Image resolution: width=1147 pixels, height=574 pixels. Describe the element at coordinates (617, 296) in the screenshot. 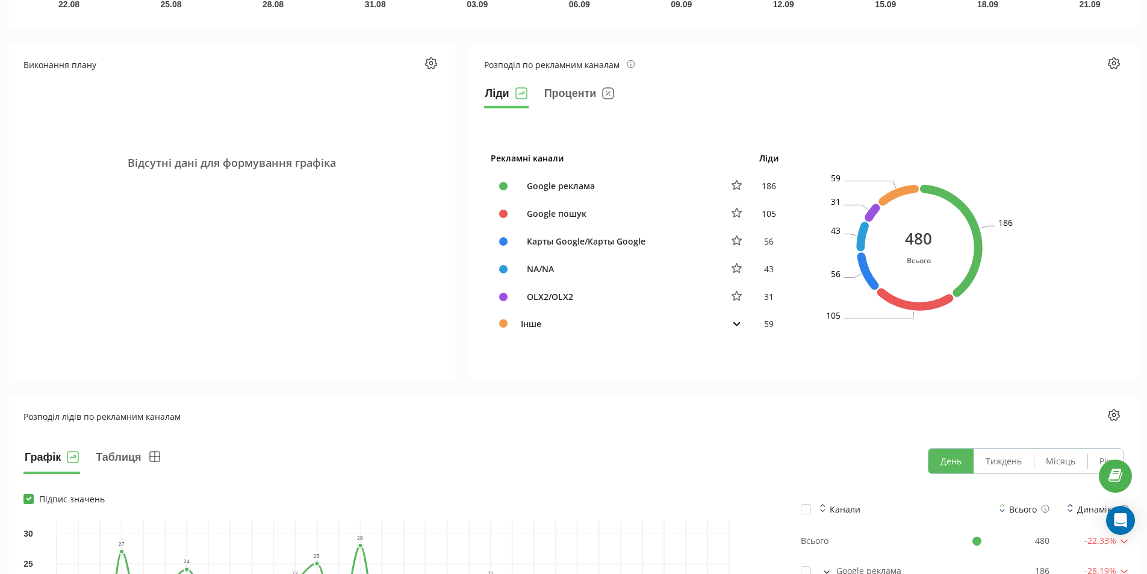

I see `div: OLX2/OLX2` at that location.